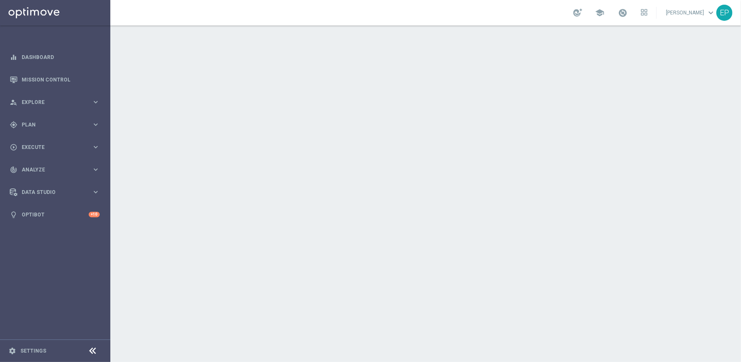 The image size is (741, 362). I want to click on i: equalizer, so click(14, 57).